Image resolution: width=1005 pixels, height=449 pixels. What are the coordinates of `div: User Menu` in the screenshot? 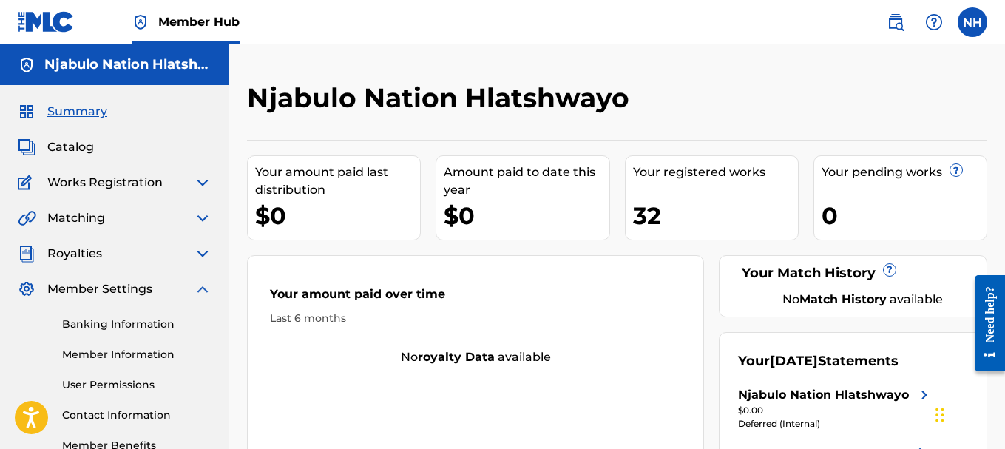 It's located at (973, 22).